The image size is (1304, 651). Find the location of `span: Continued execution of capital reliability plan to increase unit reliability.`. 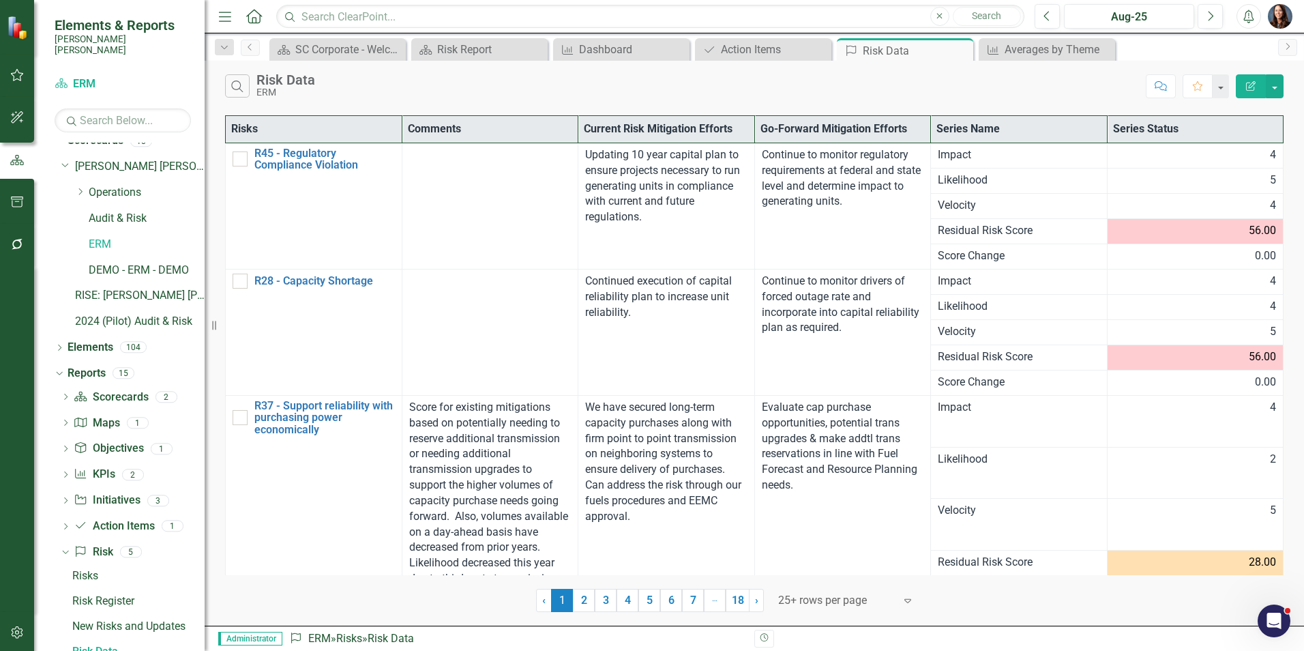

span: Continued execution of capital reliability plan to increase unit reliability. is located at coordinates (658, 296).